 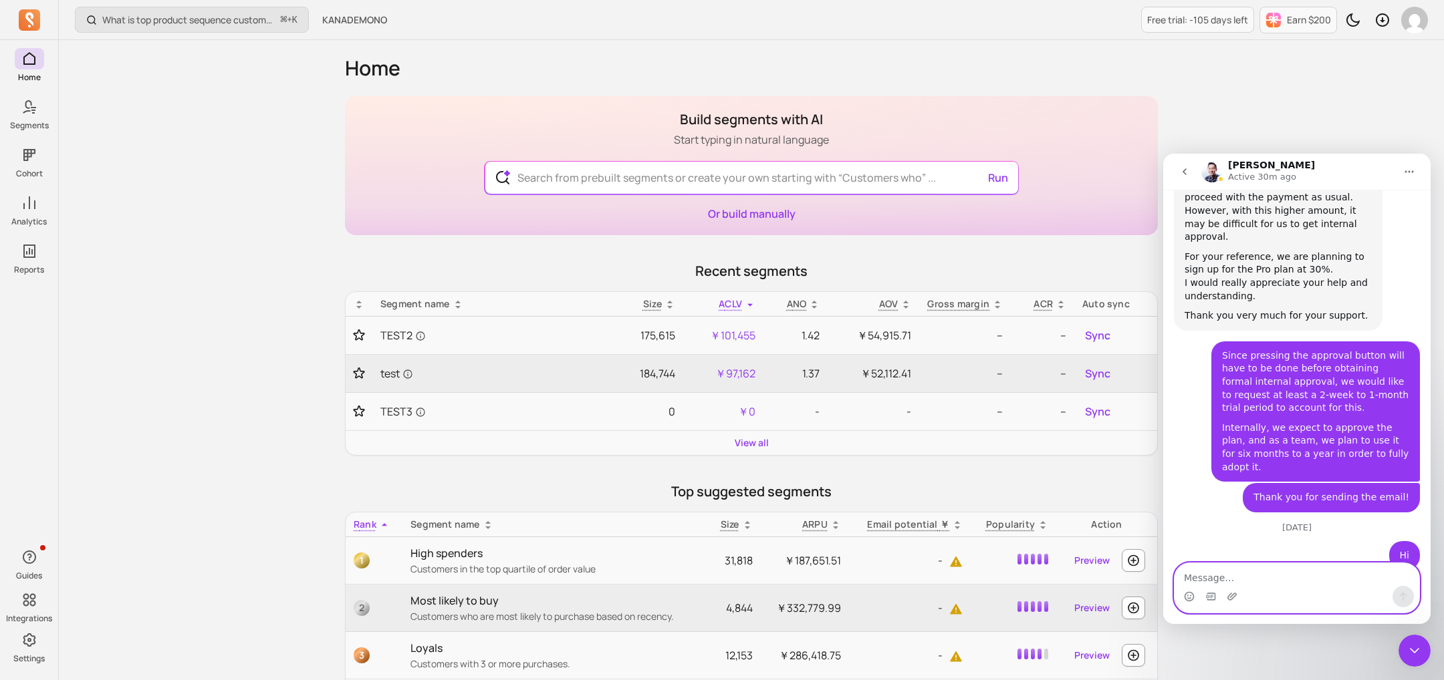 I want to click on a: test, so click(x=494, y=374).